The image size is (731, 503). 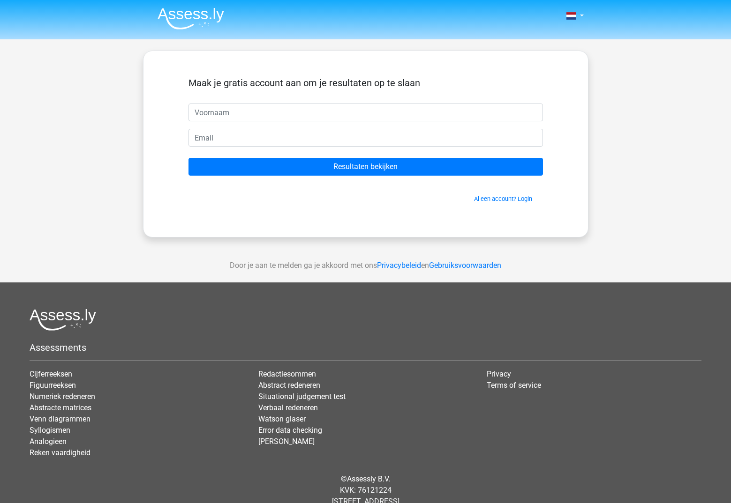 I want to click on input: Resultaten bekijken, so click(x=366, y=167).